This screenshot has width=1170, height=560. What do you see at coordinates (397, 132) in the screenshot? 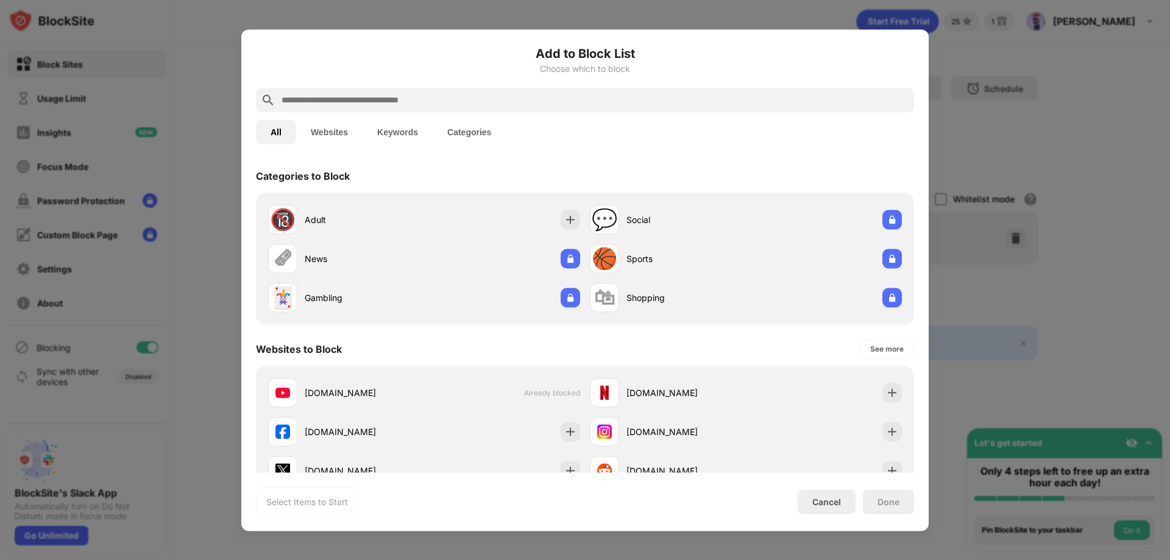
I see `button: Keywords` at bounding box center [397, 132].